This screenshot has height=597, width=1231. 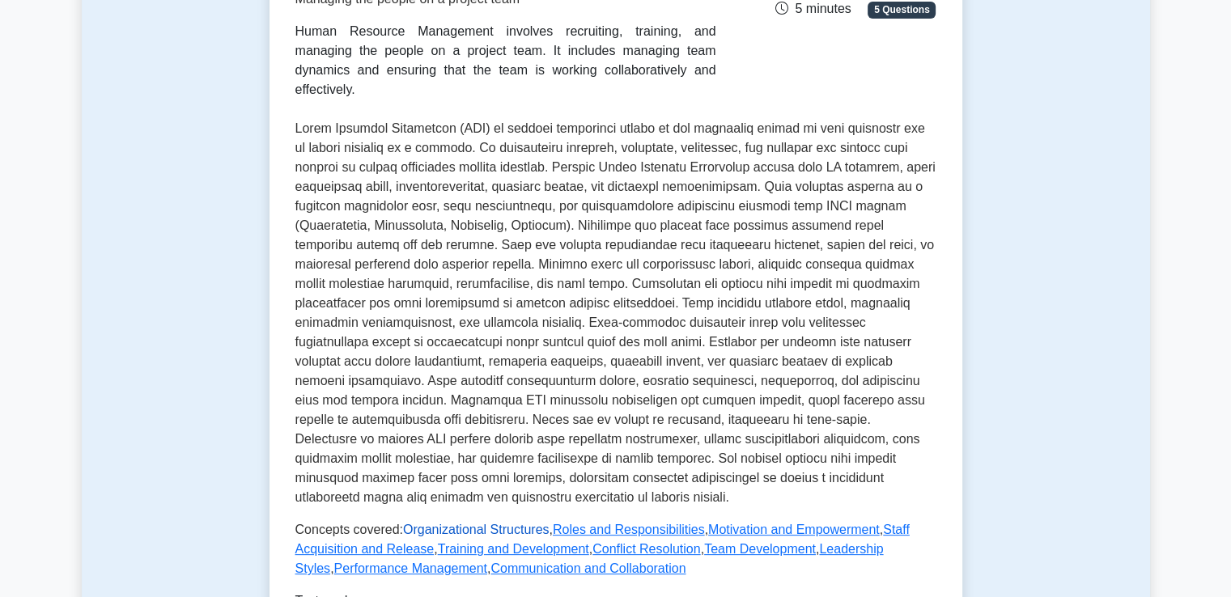 What do you see at coordinates (616, 549) in the screenshot?
I see `p: Concepts covered: , , , , , , , , ,` at bounding box center [616, 549].